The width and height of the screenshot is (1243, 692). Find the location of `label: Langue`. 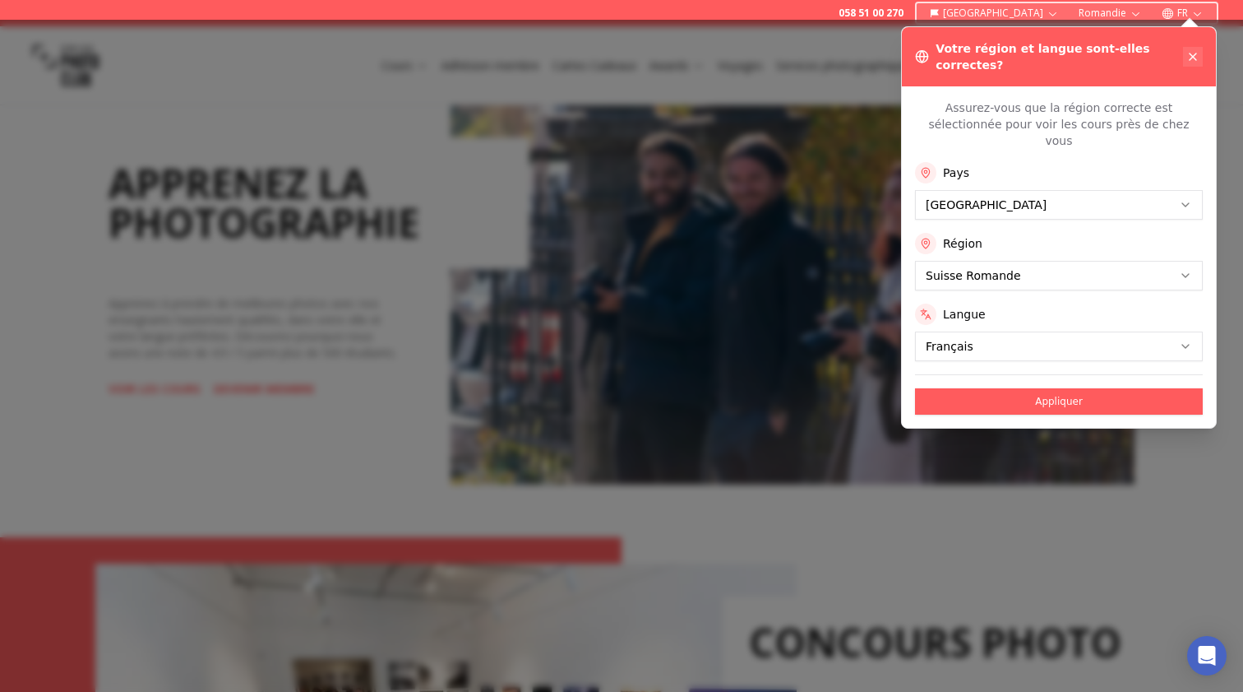

label: Langue is located at coordinates (965, 314).